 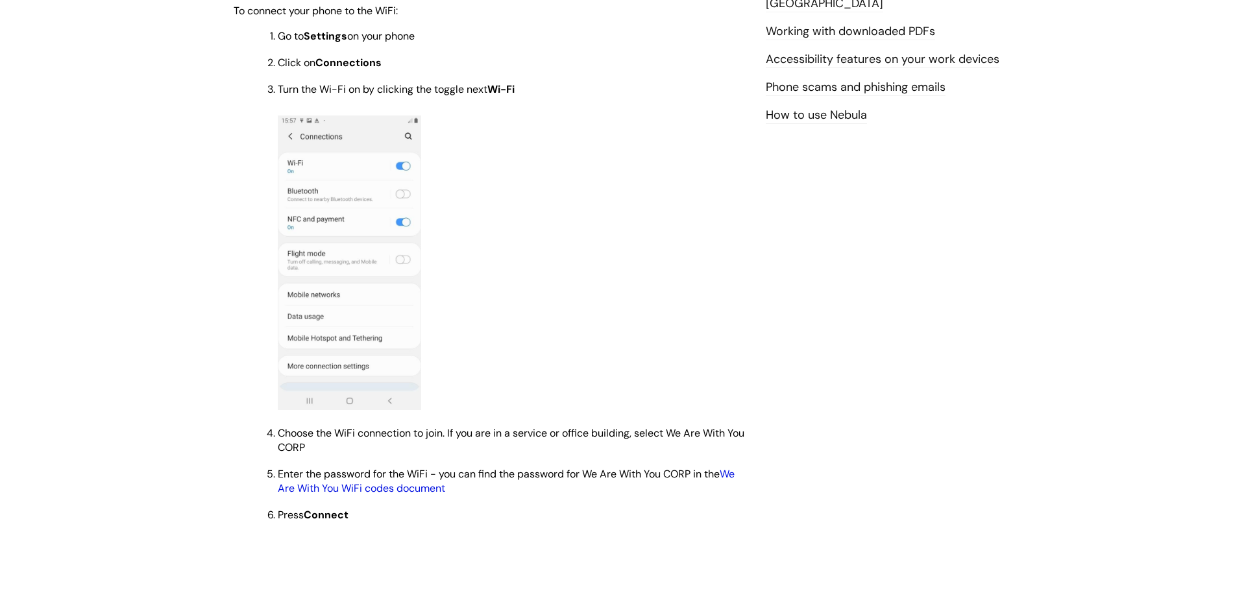 I want to click on span: Choose the WiFi connection to join. If you are in a service or office building, select We Are Wit..., so click(x=511, y=440).